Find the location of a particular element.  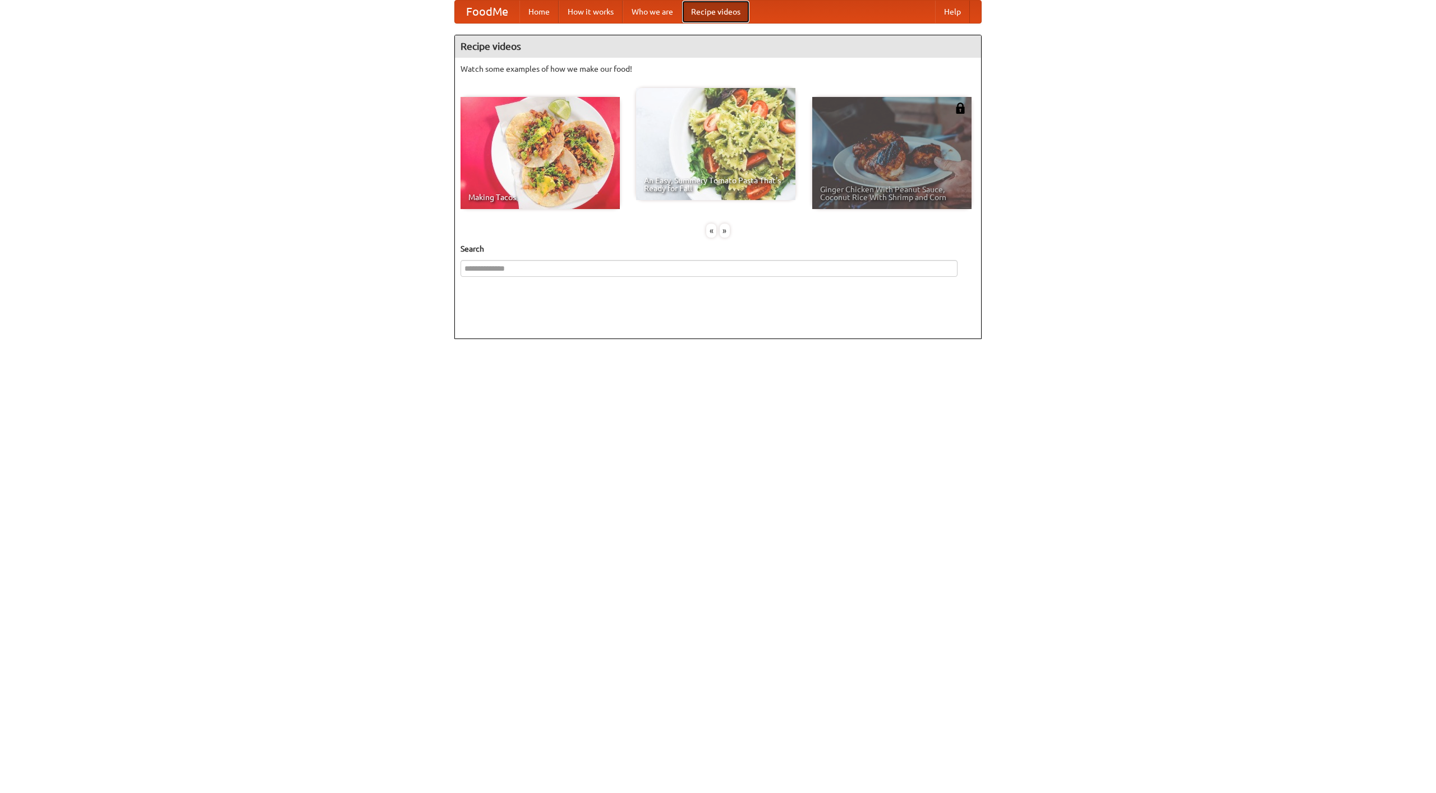

span: An Easy, Summery Tomato Pasta That's Ready for Fall is located at coordinates (716, 184).